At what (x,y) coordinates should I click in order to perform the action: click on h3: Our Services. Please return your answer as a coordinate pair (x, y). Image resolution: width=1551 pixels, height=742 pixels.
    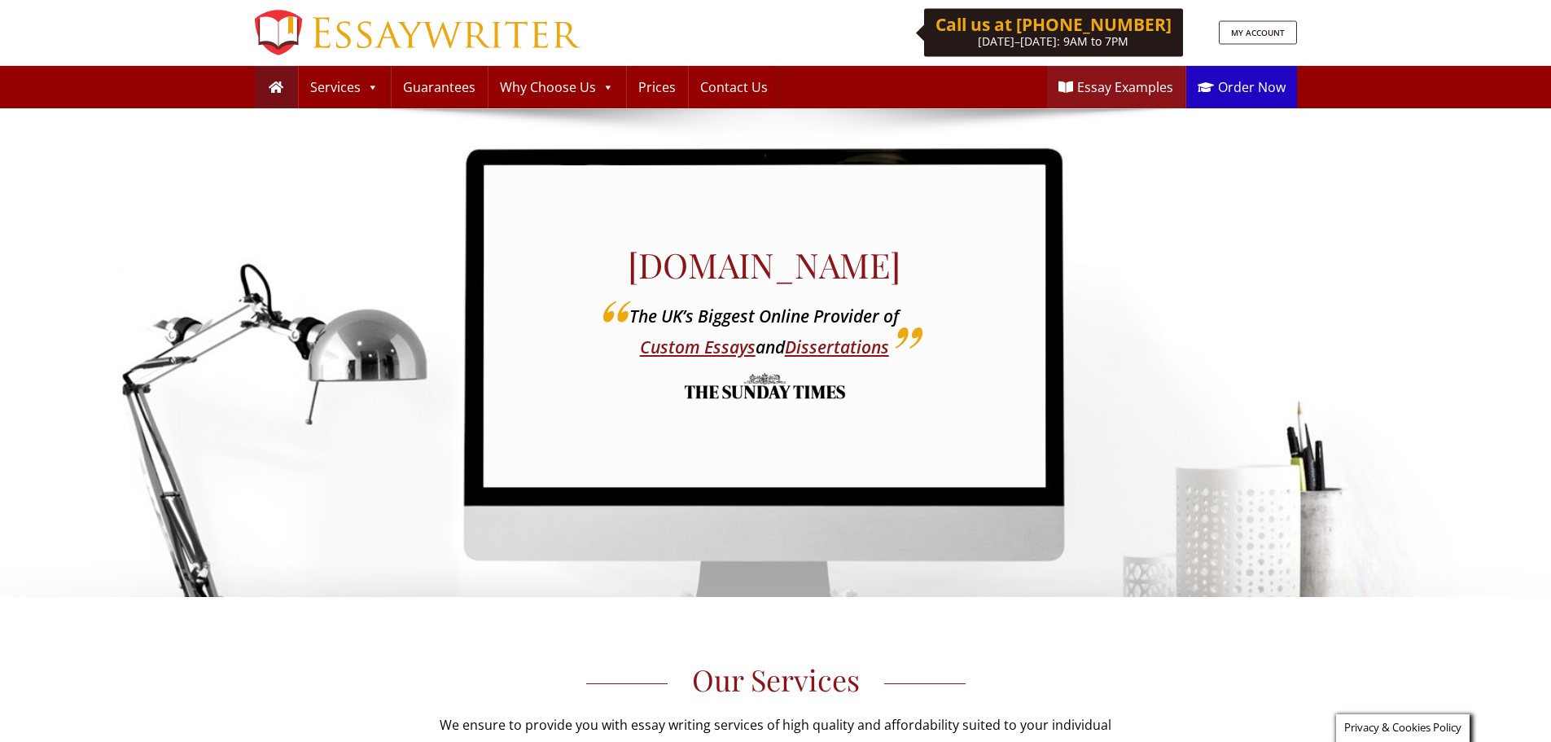
    Looking at the image, I should click on (776, 679).